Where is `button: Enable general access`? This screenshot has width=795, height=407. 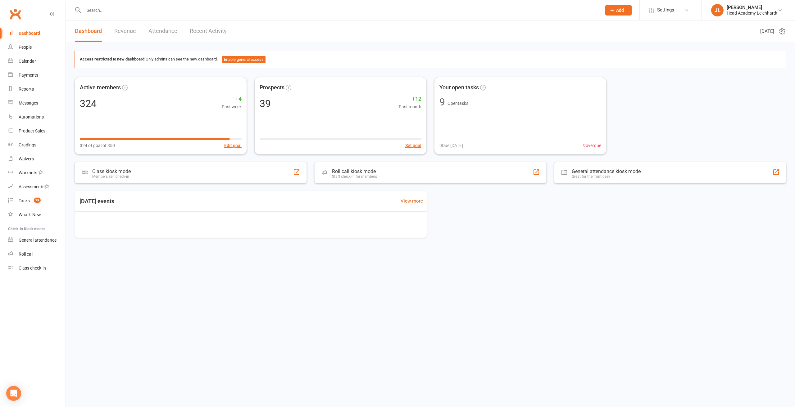
button: Enable general access is located at coordinates (244, 60).